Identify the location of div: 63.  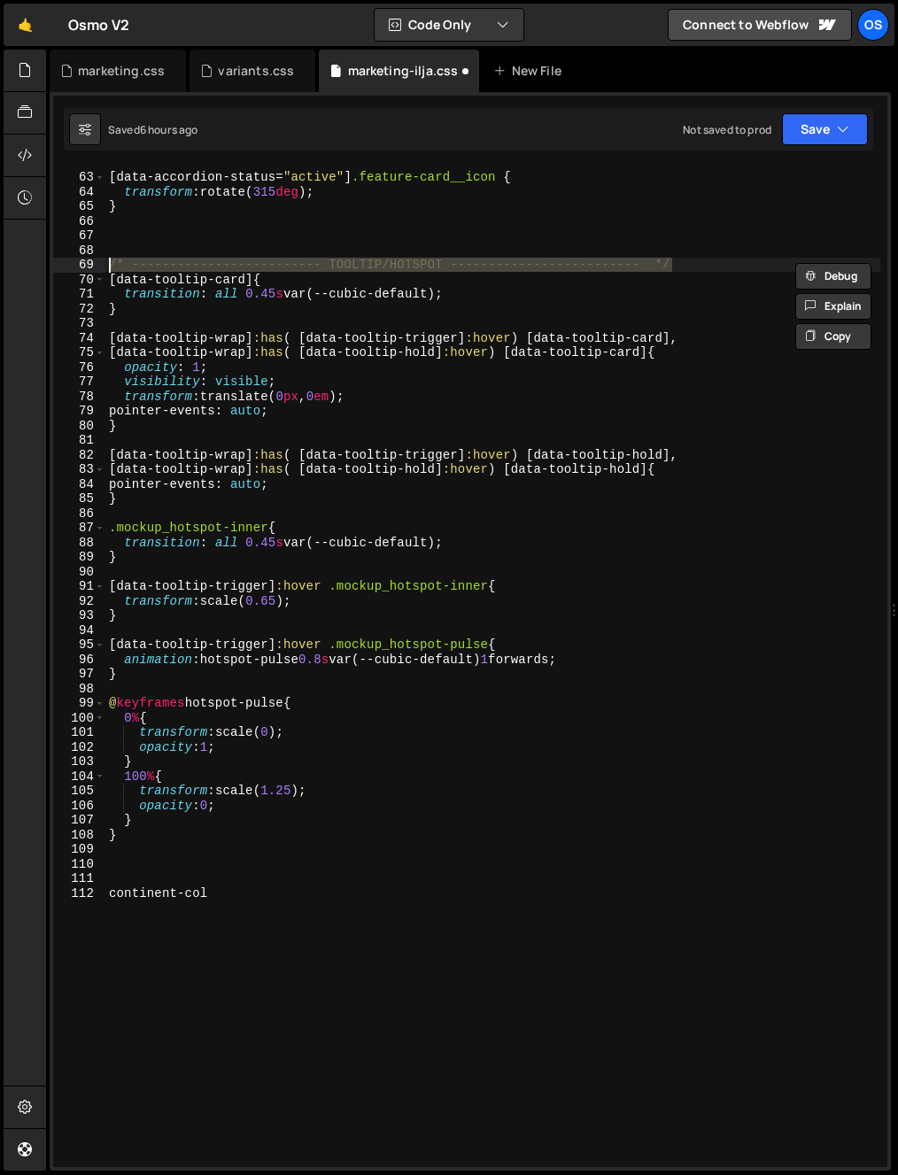
(79, 177).